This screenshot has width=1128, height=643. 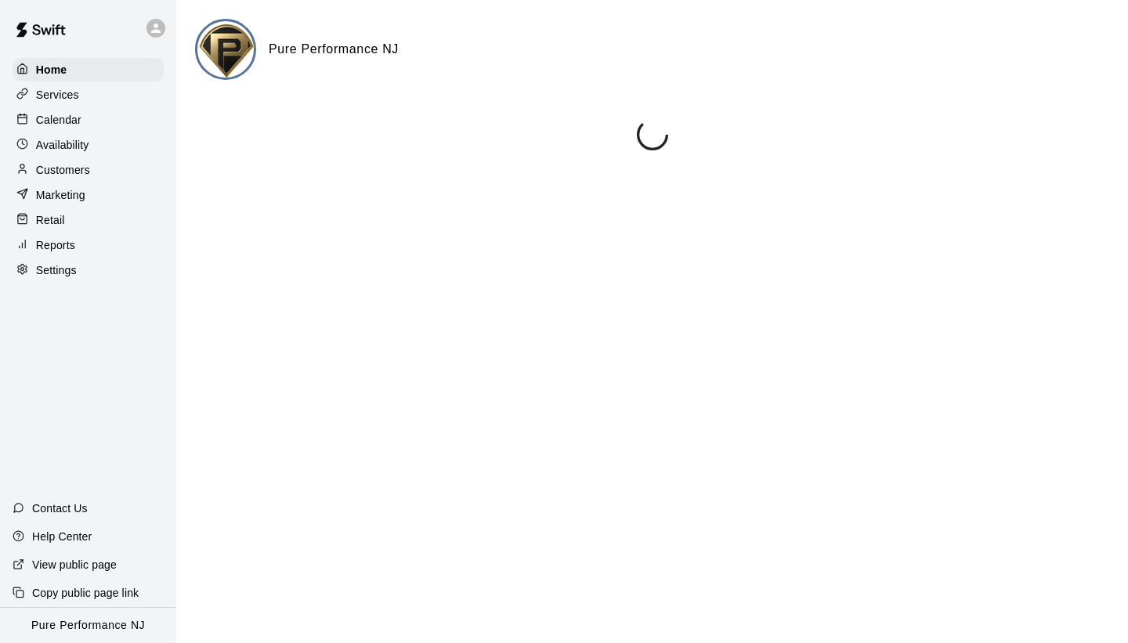 I want to click on p: Copy public page link, so click(x=85, y=593).